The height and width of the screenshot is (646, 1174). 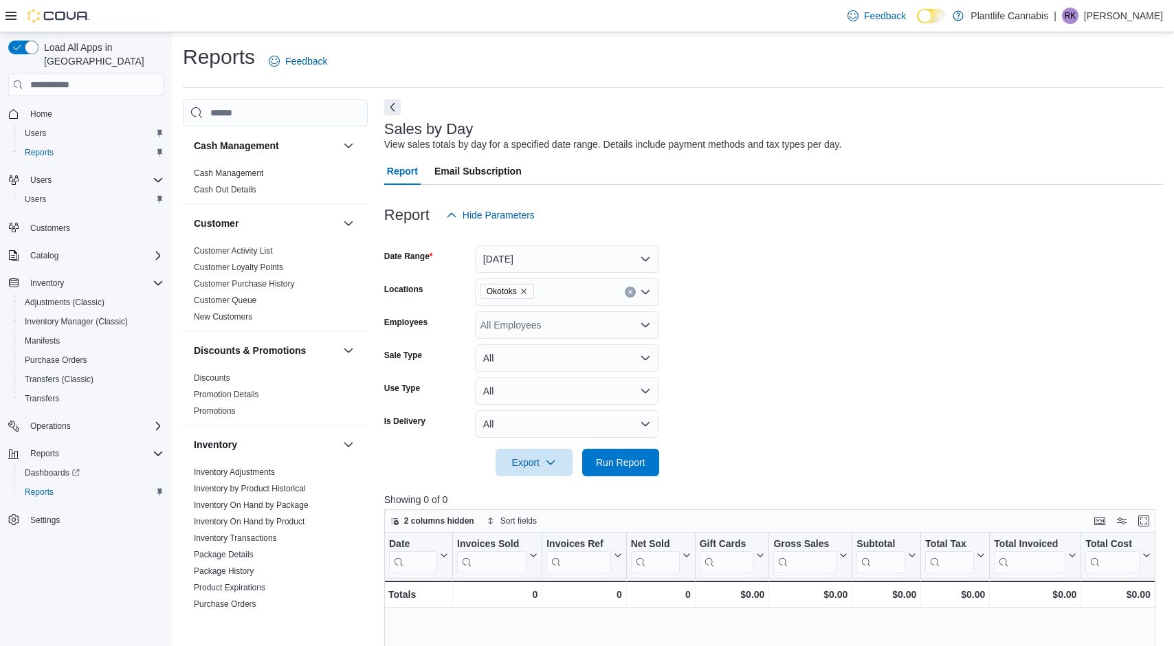 What do you see at coordinates (405, 421) in the screenshot?
I see `label: Is Delivery` at bounding box center [405, 421].